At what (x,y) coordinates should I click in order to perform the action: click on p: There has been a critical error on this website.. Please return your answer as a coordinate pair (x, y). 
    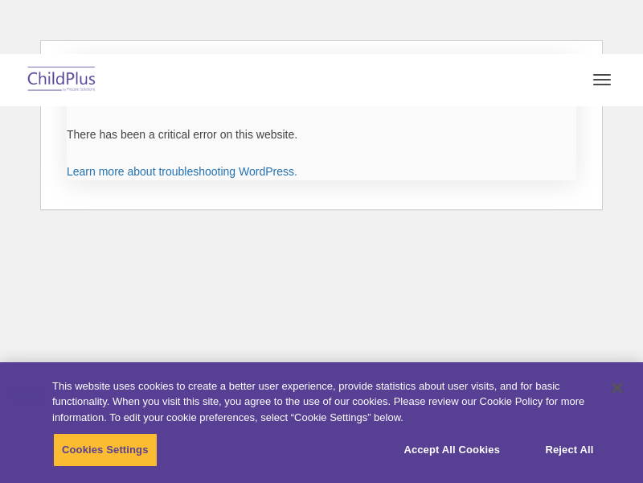
    Looking at the image, I should click on (322, 134).